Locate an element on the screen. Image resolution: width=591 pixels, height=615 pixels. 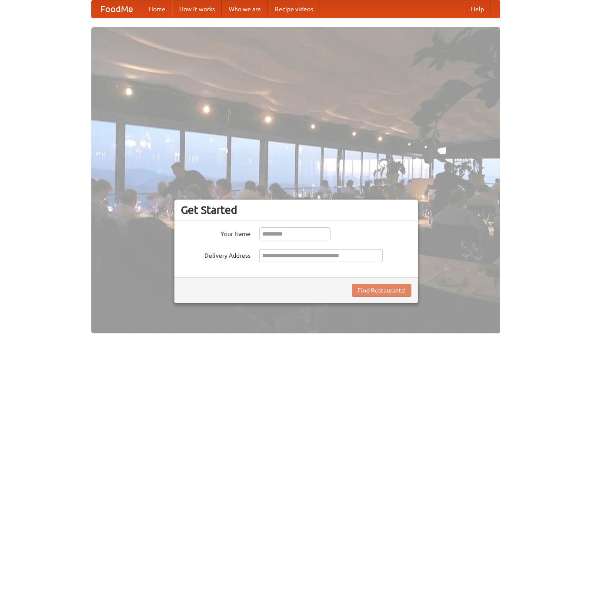
button: Find Restaurants! is located at coordinates (381, 290).